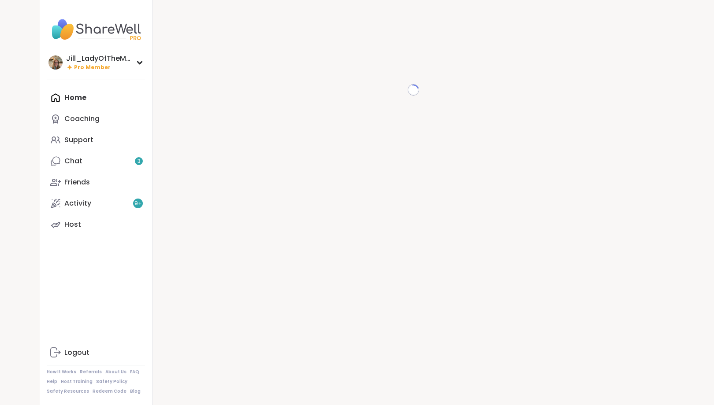 Image resolution: width=714 pixels, height=405 pixels. I want to click on span: Pro Member, so click(92, 67).